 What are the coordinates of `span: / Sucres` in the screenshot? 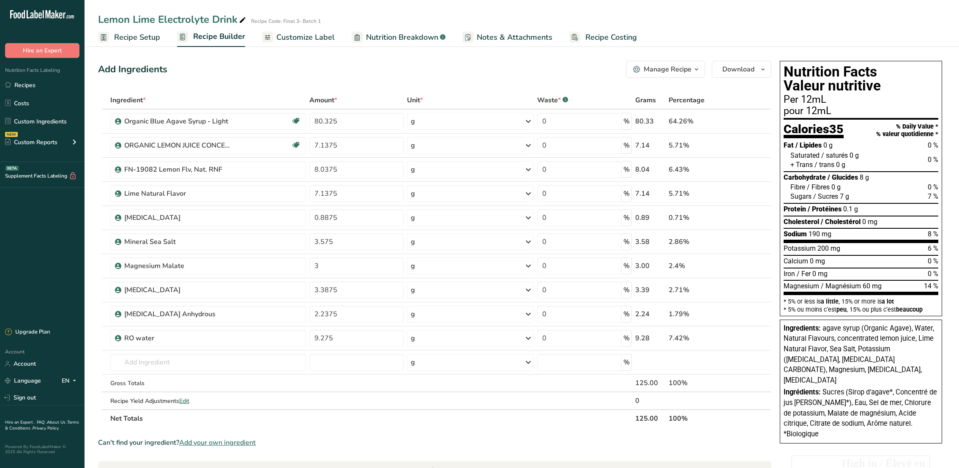 It's located at (826, 196).